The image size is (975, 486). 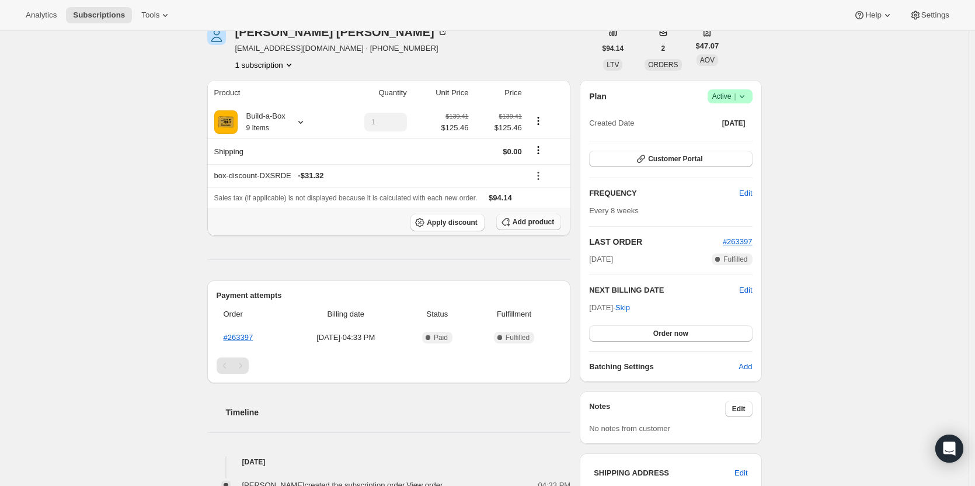 What do you see at coordinates (529, 222) in the screenshot?
I see `button: Add product` at bounding box center [529, 222].